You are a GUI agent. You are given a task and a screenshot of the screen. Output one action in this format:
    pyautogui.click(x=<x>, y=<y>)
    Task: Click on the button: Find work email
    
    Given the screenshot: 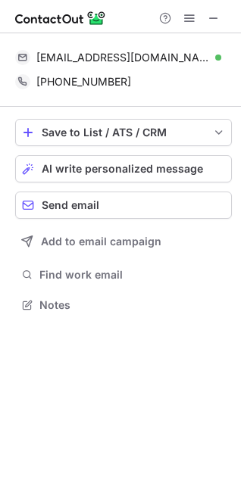 What is the action you would take?
    pyautogui.click(x=123, y=275)
    